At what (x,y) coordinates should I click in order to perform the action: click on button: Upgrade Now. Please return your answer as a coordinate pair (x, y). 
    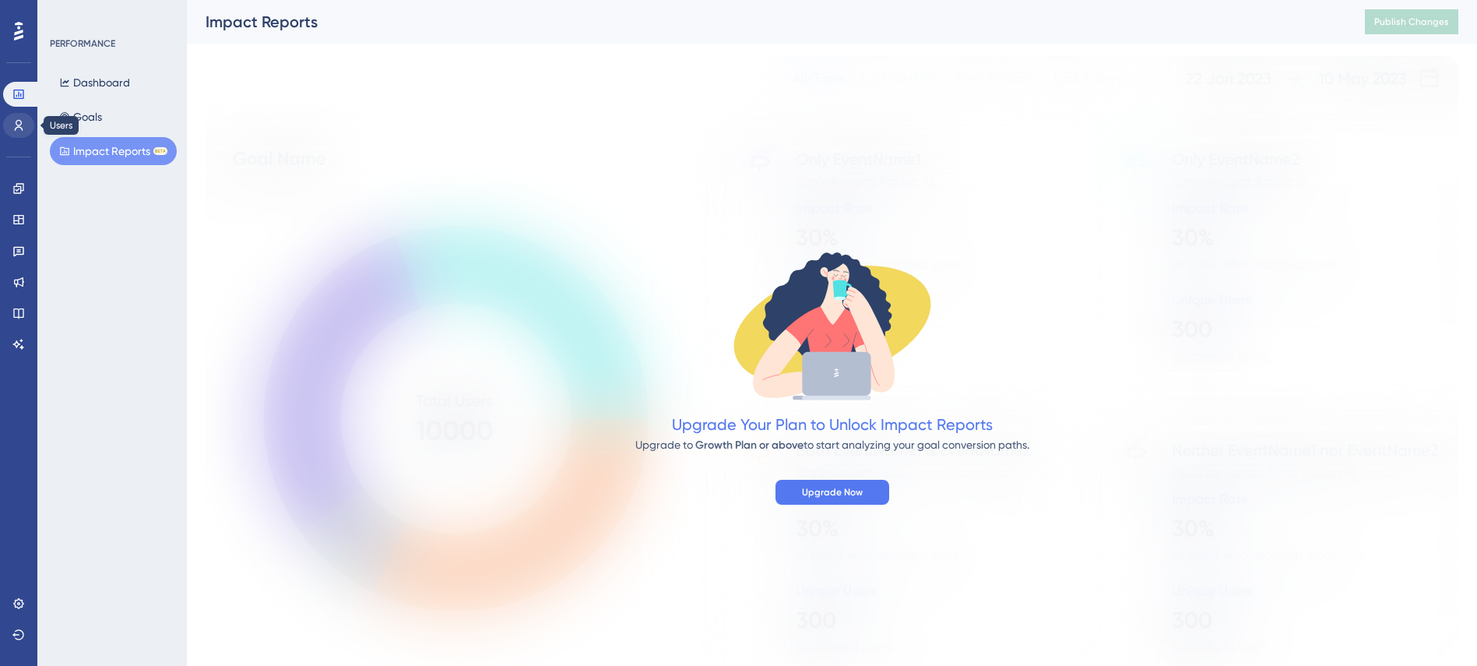
    Looking at the image, I should click on (832, 492).